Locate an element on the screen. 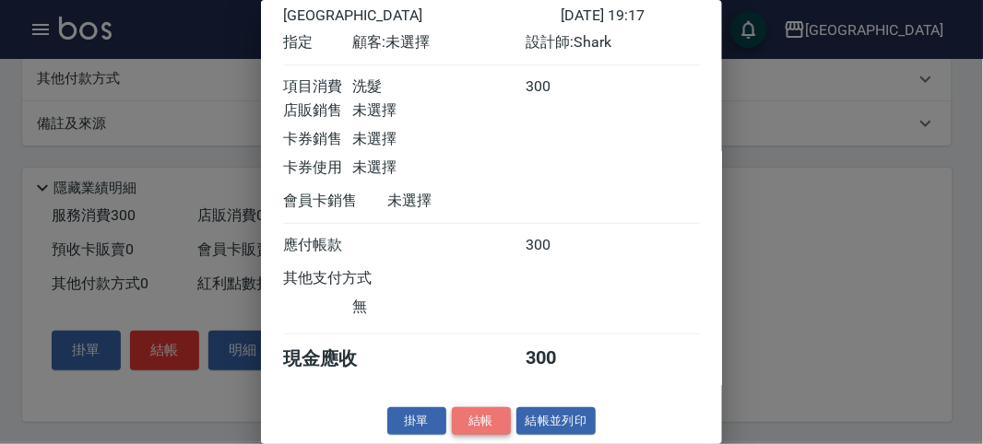  div: 卡券使用 is located at coordinates (317, 168).